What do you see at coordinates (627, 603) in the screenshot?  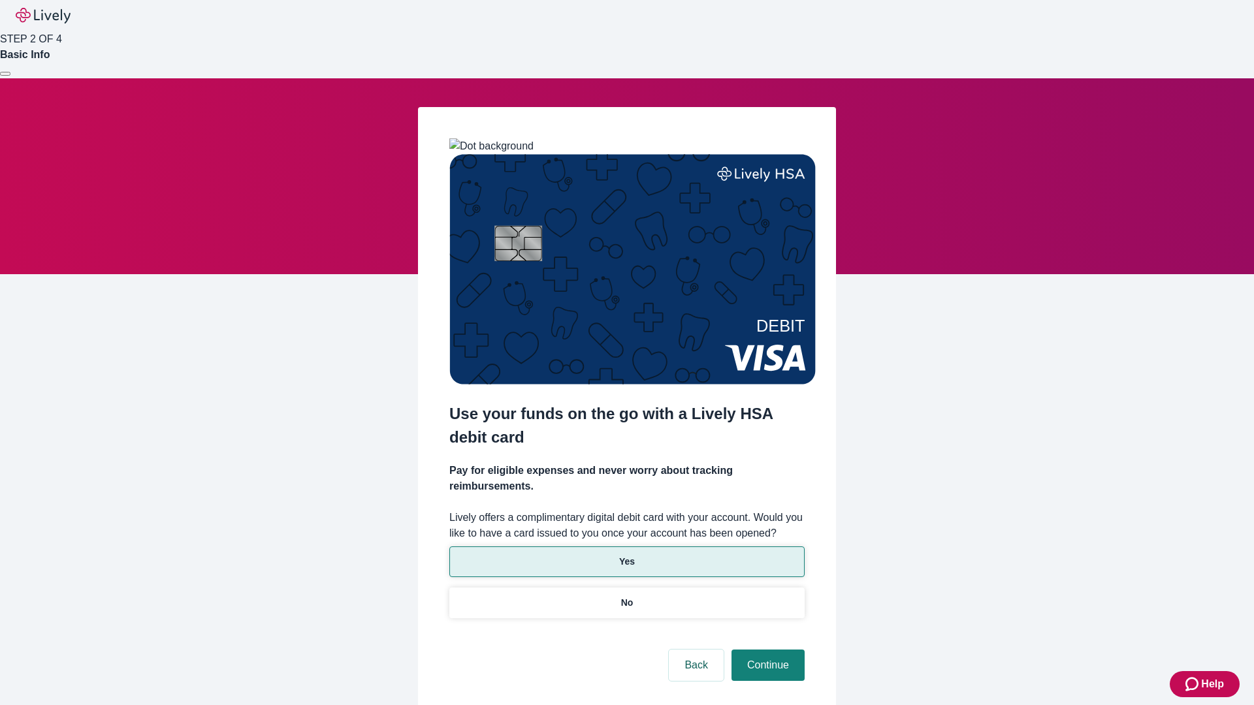 I see `button: No` at bounding box center [627, 603].